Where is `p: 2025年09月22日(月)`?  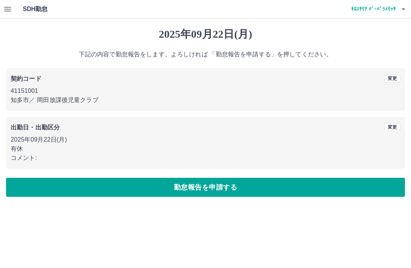 p: 2025年09月22日(月) is located at coordinates (205, 140).